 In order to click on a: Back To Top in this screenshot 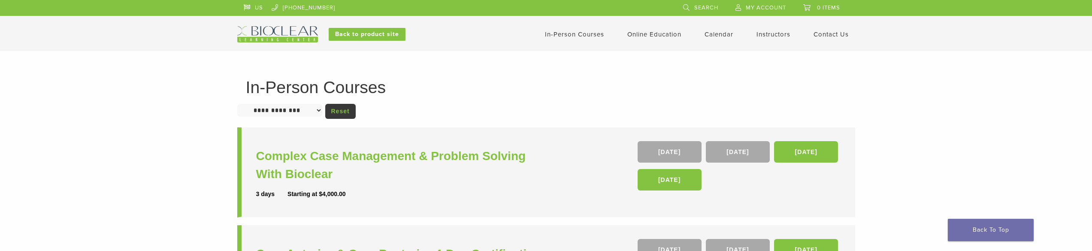, I will do `click(991, 230)`.